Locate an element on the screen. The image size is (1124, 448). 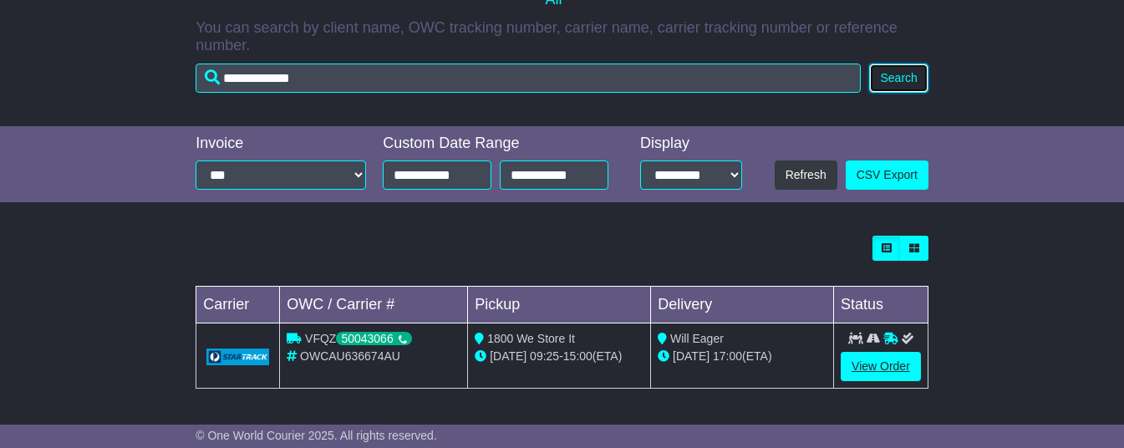
div: Display is located at coordinates (691, 144).